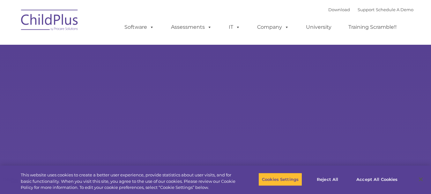 This screenshot has width=431, height=194. What do you see at coordinates (139, 27) in the screenshot?
I see `a: Software` at bounding box center [139, 27].